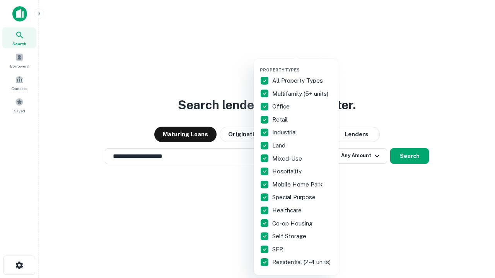 This screenshot has height=278, width=495. I want to click on p: Residential (2-4 units), so click(302, 263).